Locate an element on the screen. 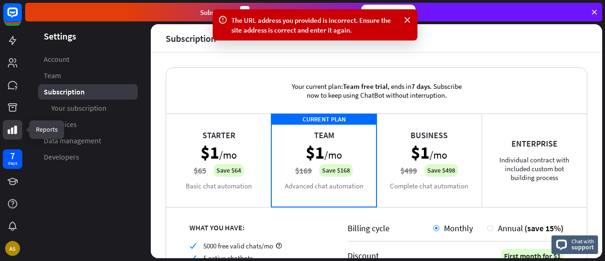 The width and height of the screenshot is (605, 261). header: Settings is located at coordinates (88, 36).